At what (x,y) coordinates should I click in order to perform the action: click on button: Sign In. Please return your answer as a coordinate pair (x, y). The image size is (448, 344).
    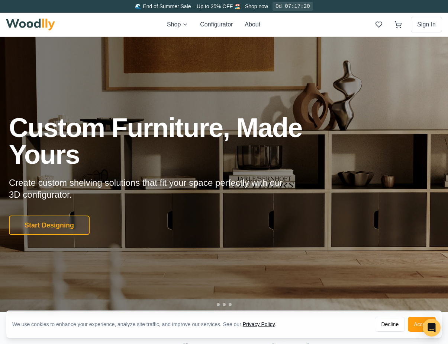
    Looking at the image, I should click on (427, 25).